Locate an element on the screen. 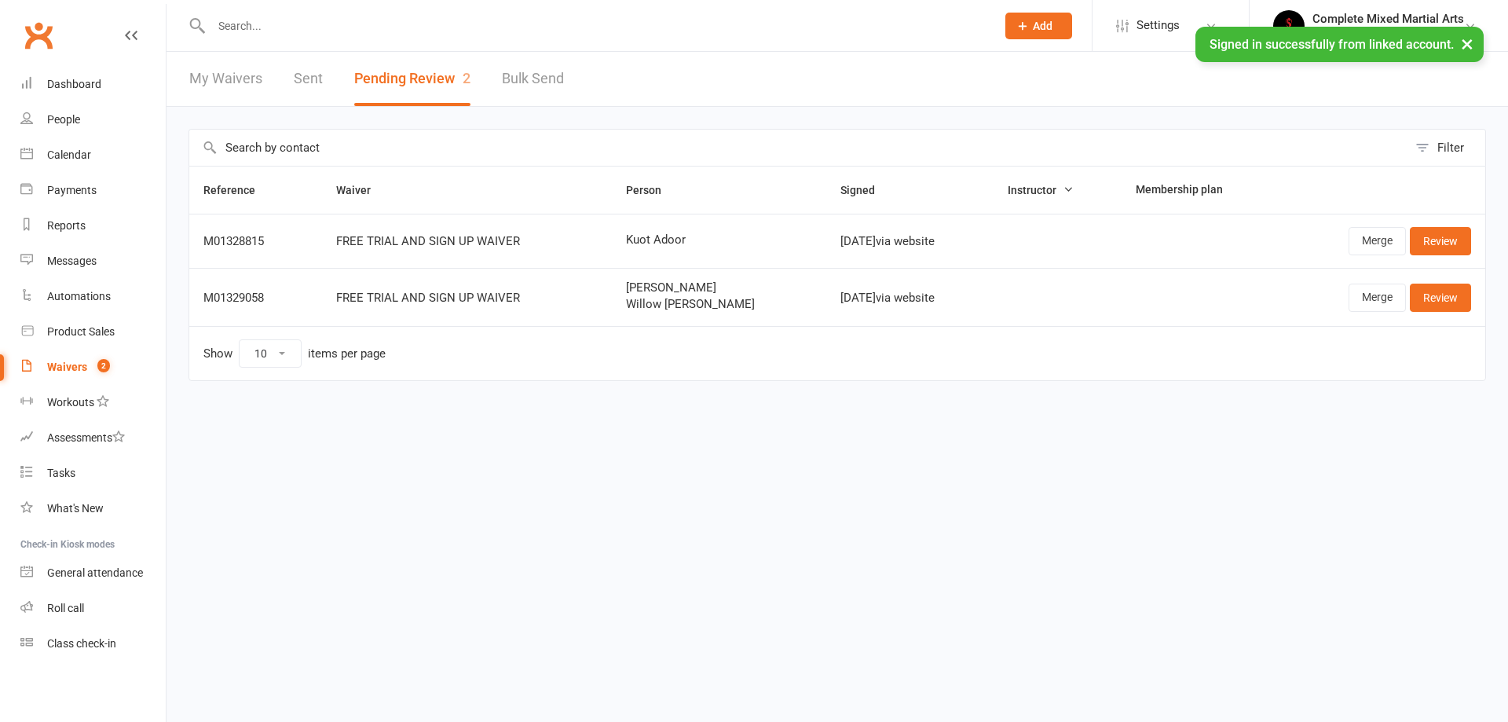 This screenshot has width=1508, height=722. div: Workouts is located at coordinates (71, 402).